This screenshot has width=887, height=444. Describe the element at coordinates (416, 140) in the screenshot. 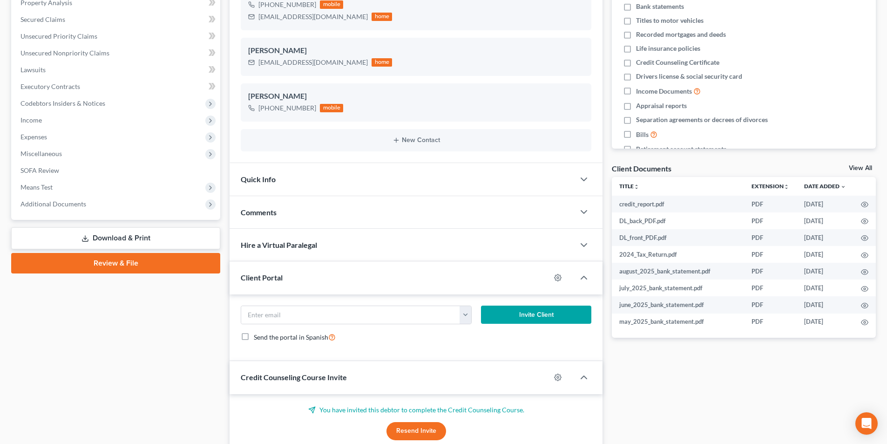

I see `button: New Contact` at that location.